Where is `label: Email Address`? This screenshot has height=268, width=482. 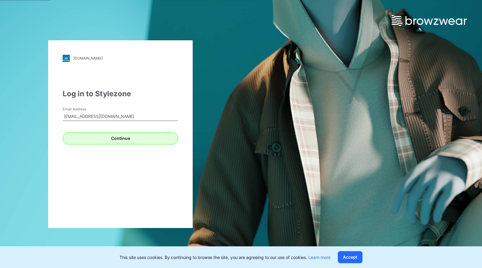 label: Email Address is located at coordinates (84, 109).